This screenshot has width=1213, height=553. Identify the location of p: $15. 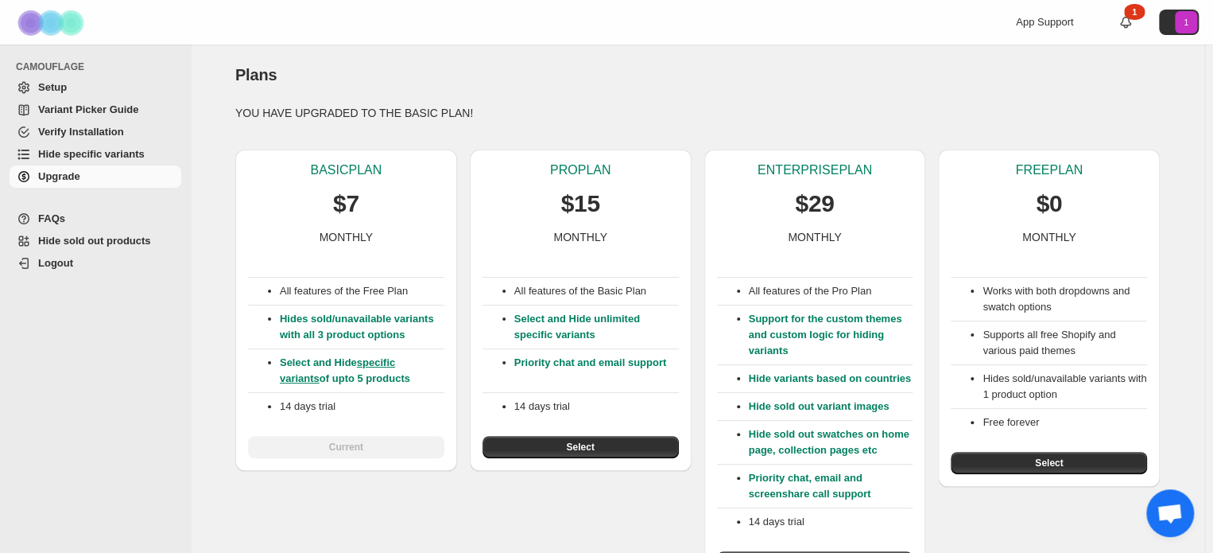
(580, 204).